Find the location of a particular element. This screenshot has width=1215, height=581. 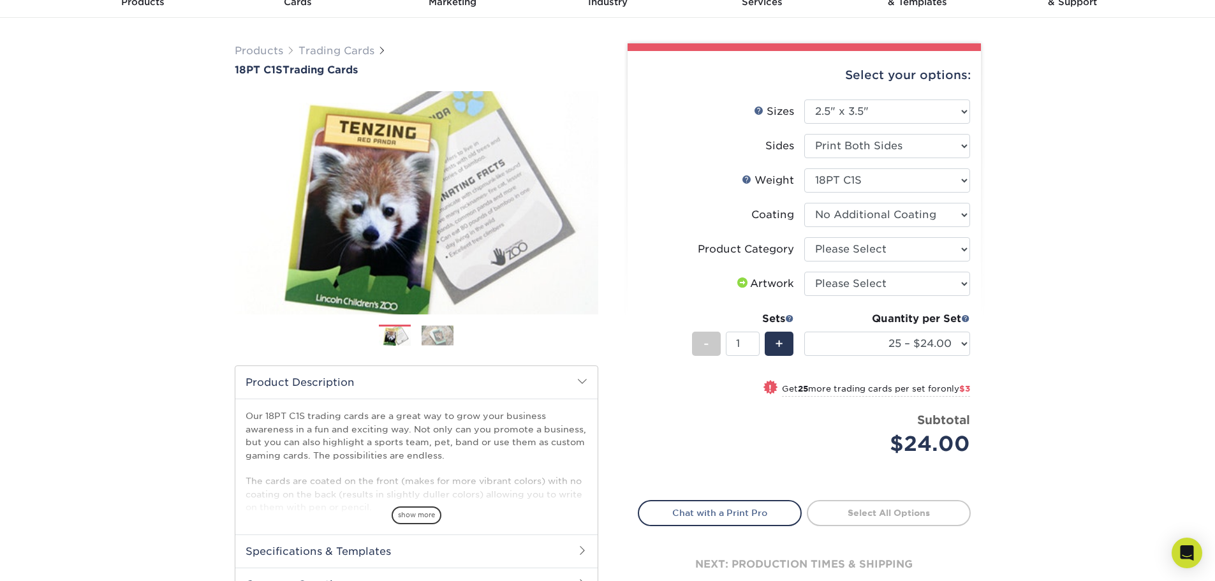

div: Sizes is located at coordinates (774, 112).